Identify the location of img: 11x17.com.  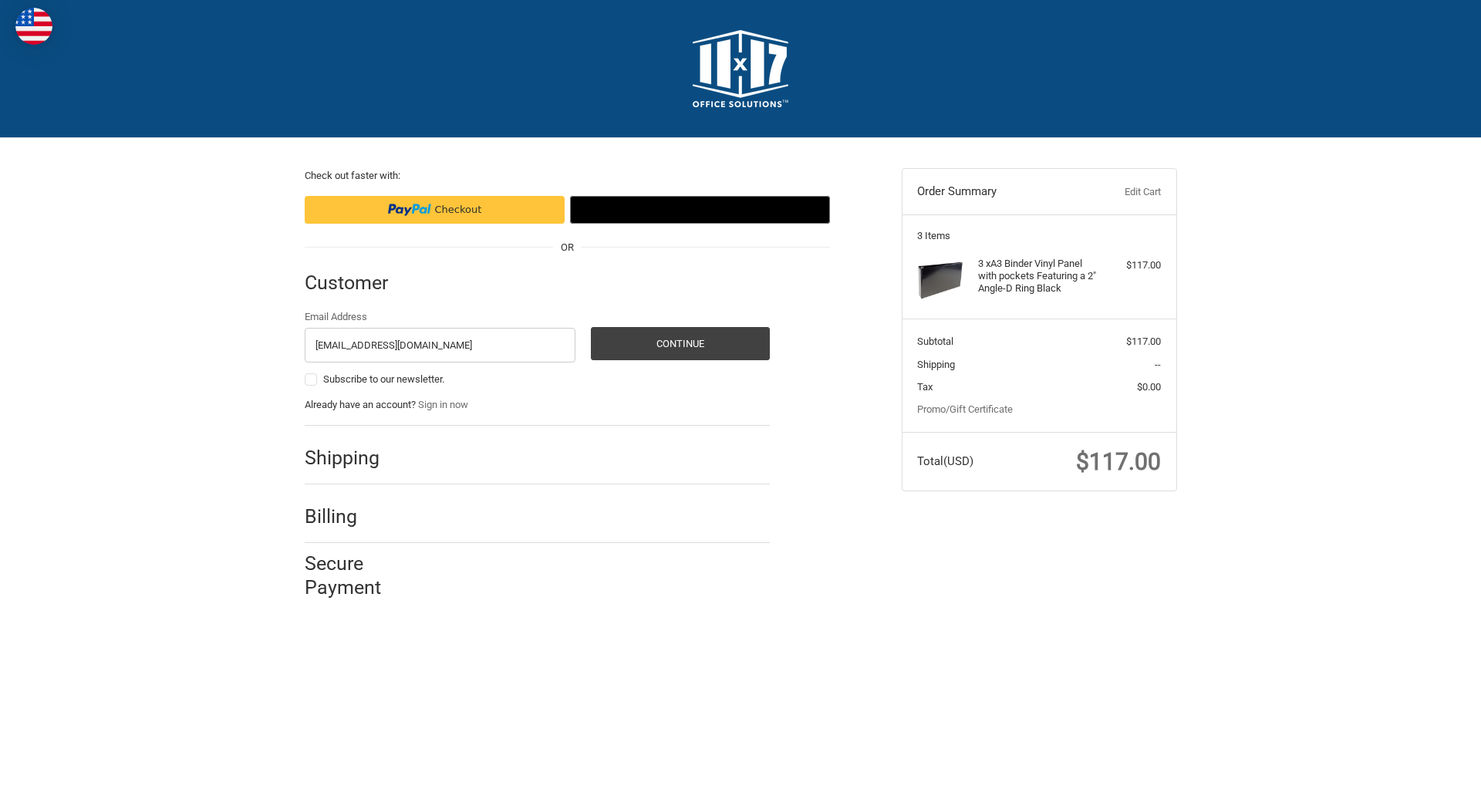
(741, 69).